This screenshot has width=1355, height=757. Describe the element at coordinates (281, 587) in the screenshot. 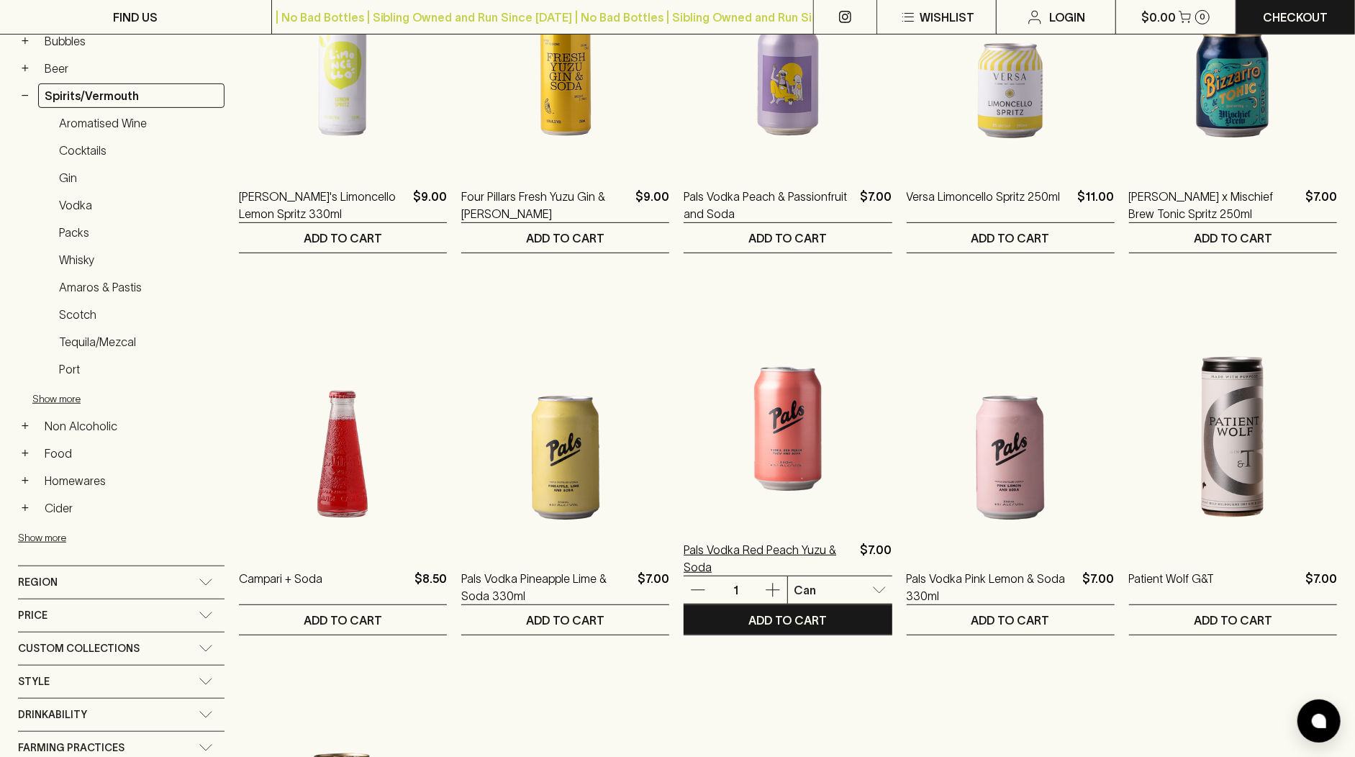

I see `a: Campari + Soda` at that location.